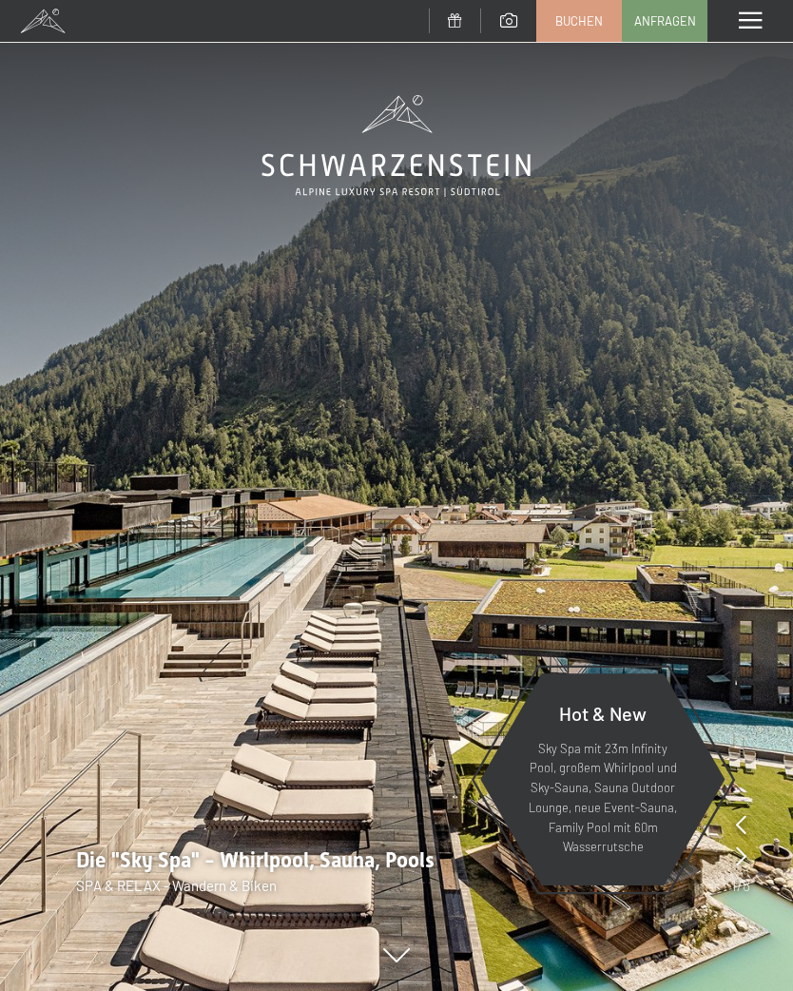  What do you see at coordinates (603, 798) in the screenshot?
I see `p: Sky Spa mit 23m Infinity Pool, großem Whirlpool und Sky-Sauna, Sauna Outdoor Lounge, neue Event-S...` at bounding box center [603, 798].